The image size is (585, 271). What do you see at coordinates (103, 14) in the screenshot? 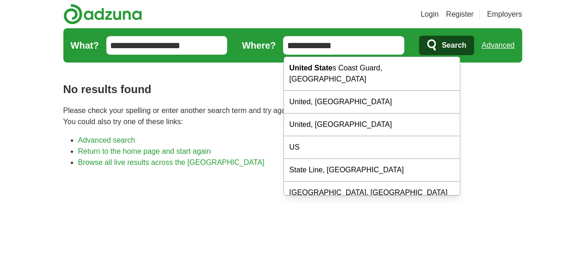
I see `img: Adzuna logo` at bounding box center [103, 14].